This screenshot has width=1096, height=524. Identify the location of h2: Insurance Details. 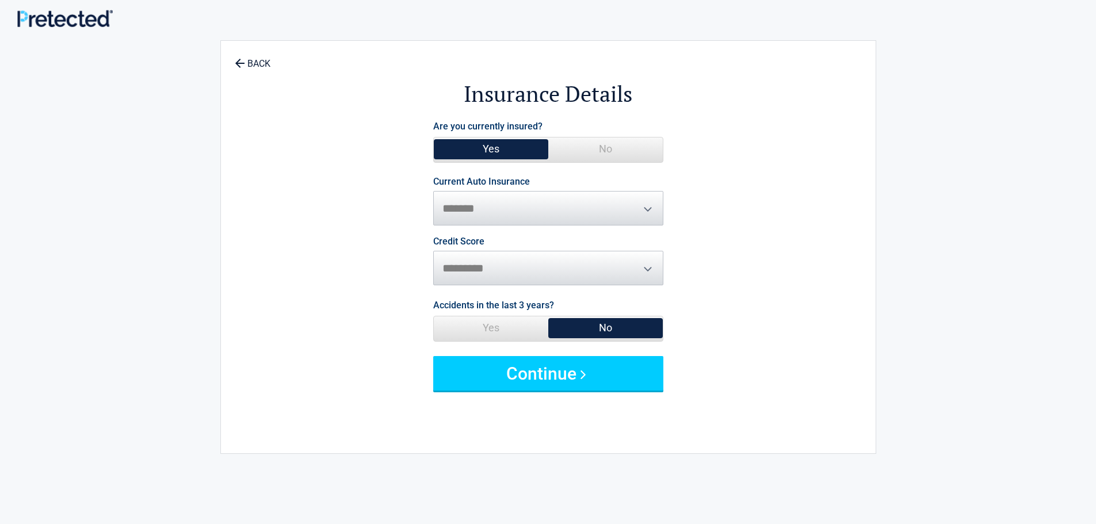
(548, 94).